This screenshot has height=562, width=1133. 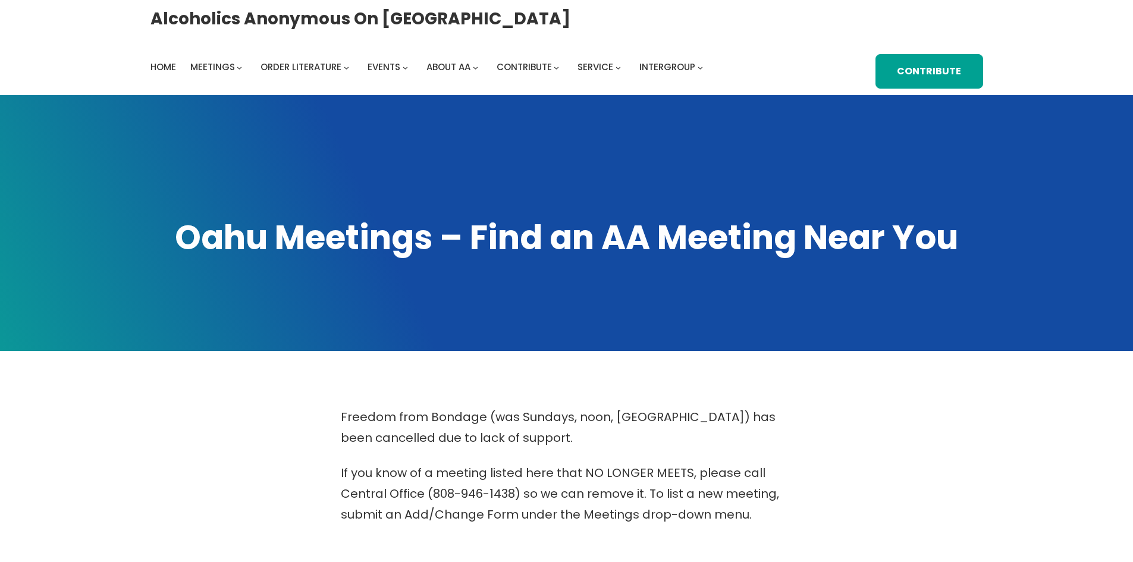 I want to click on span: Intergroup, so click(x=667, y=67).